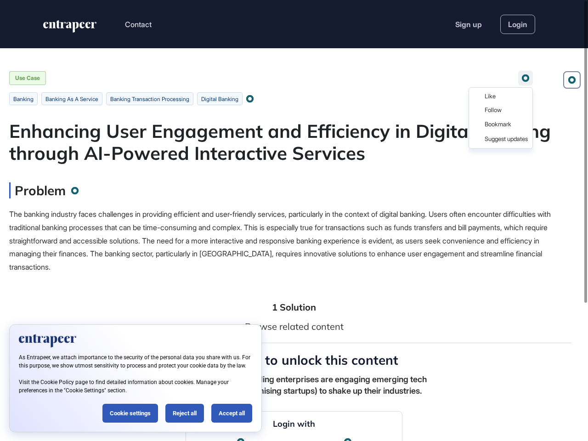 The height and width of the screenshot is (441, 588). I want to click on h3: Problem, so click(37, 190).